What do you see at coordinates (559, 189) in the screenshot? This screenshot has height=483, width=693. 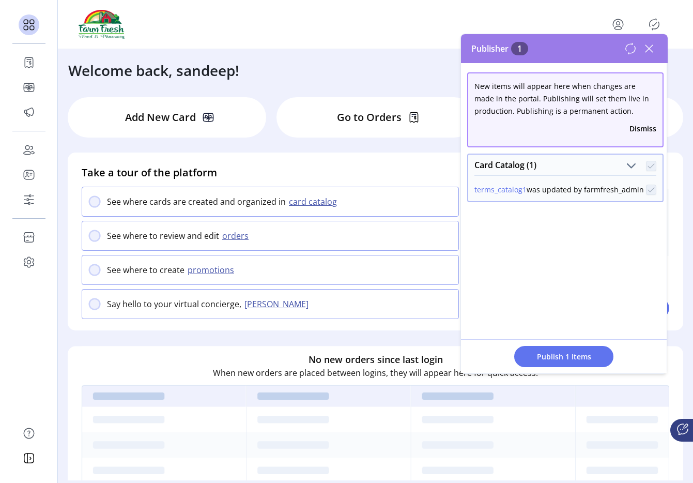 I see `div: was updated by farmfresh_admin` at bounding box center [559, 189].